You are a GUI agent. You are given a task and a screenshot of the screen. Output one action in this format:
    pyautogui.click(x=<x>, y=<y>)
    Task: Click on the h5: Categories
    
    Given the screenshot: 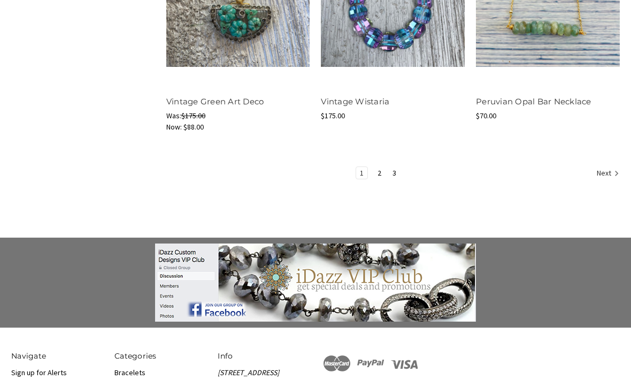 What is the action you would take?
    pyautogui.click(x=160, y=356)
    